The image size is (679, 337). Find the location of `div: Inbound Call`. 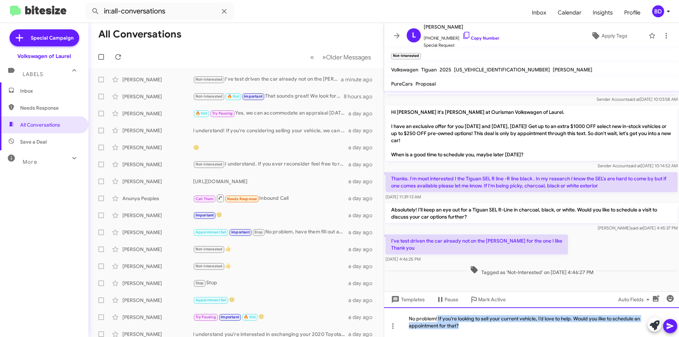

div: Inbound Call is located at coordinates (271, 198).